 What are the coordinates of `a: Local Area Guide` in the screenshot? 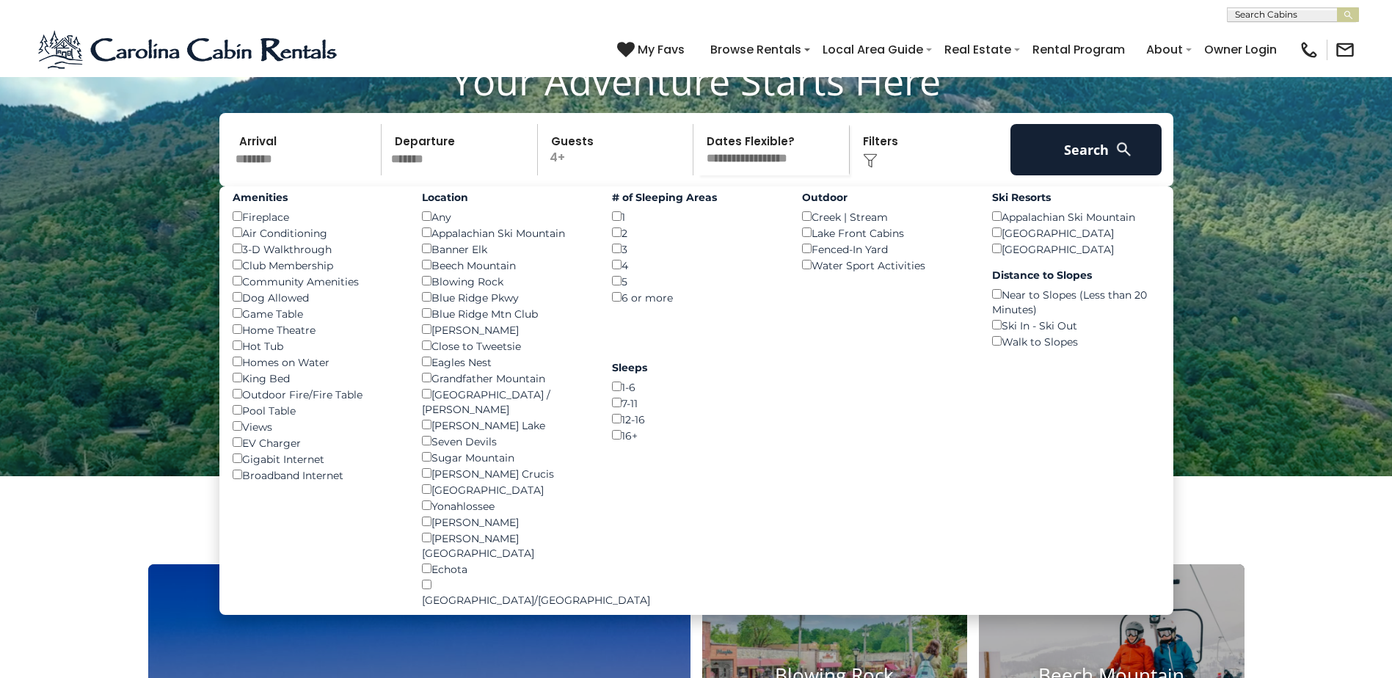 It's located at (872, 49).